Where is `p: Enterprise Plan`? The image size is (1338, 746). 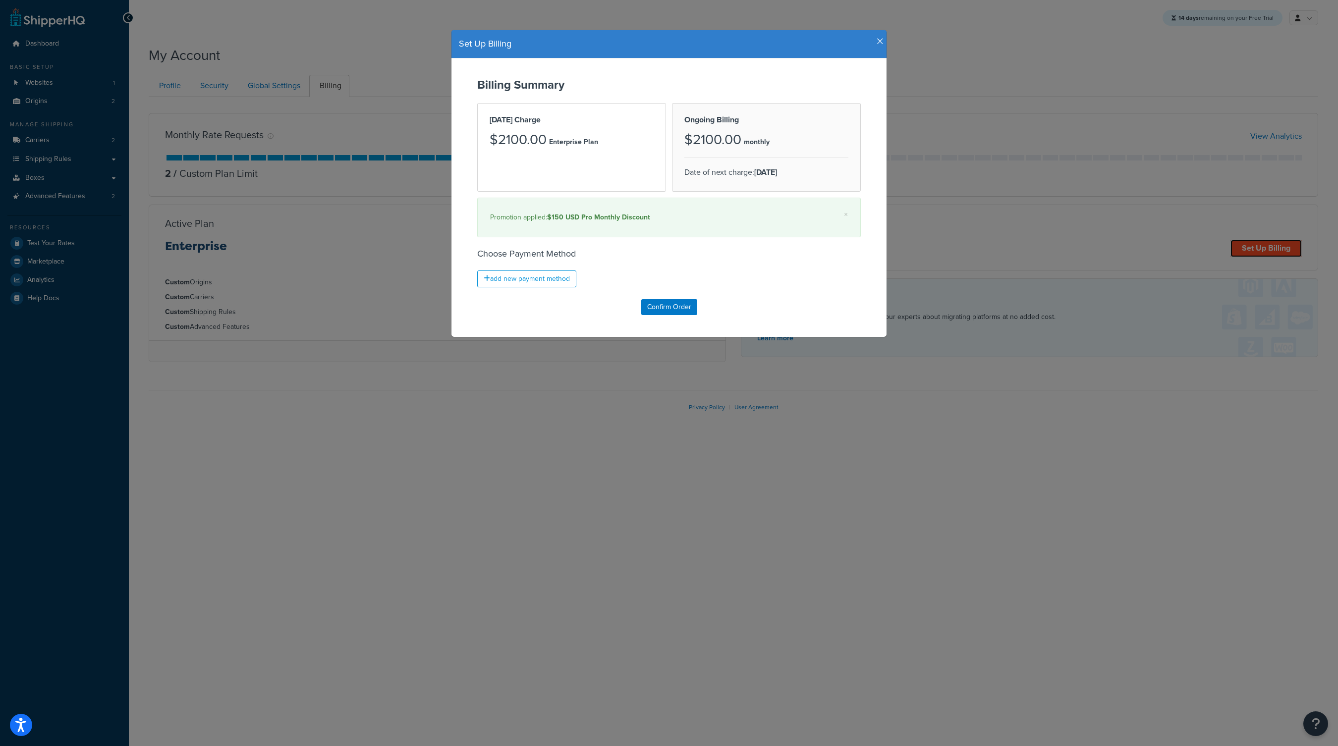
p: Enterprise Plan is located at coordinates (573, 142).